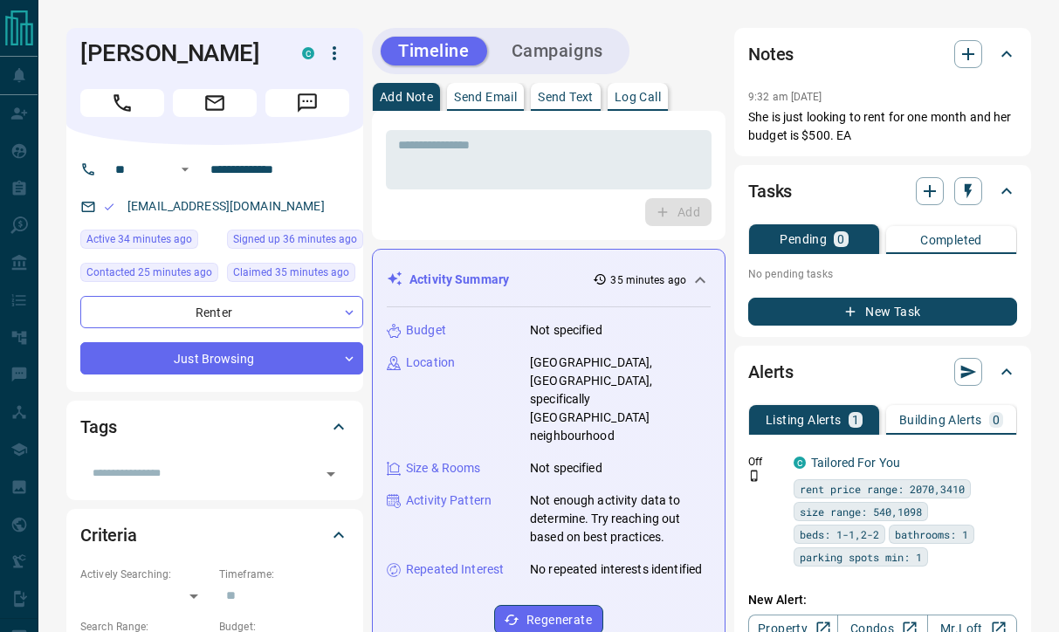 This screenshot has height=632, width=1059. Describe the element at coordinates (215, 535) in the screenshot. I see `div: Criteria` at that location.